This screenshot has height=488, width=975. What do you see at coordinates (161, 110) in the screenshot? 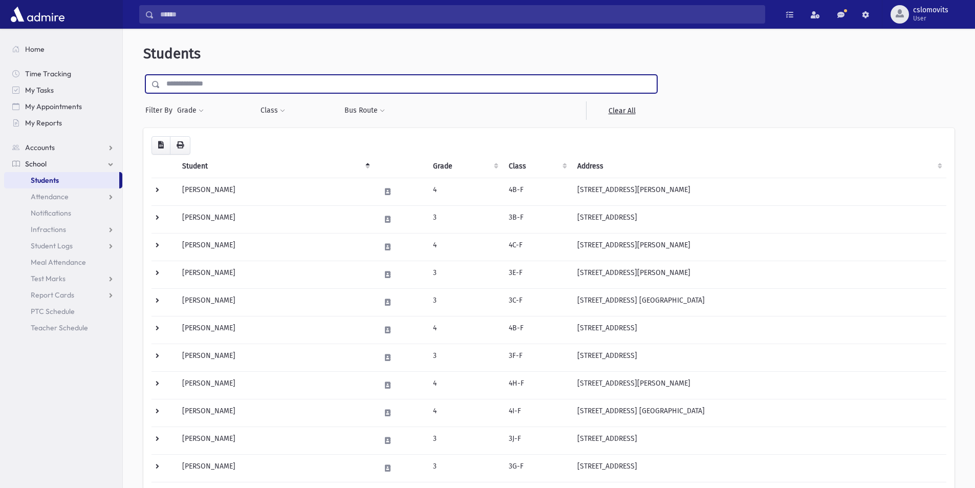
I see `span: Filter By` at bounding box center [161, 110].